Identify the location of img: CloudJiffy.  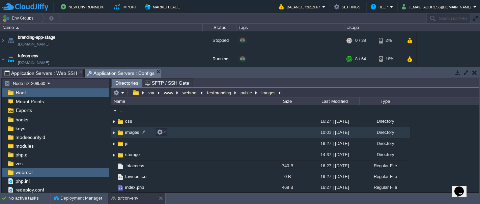
(25, 7).